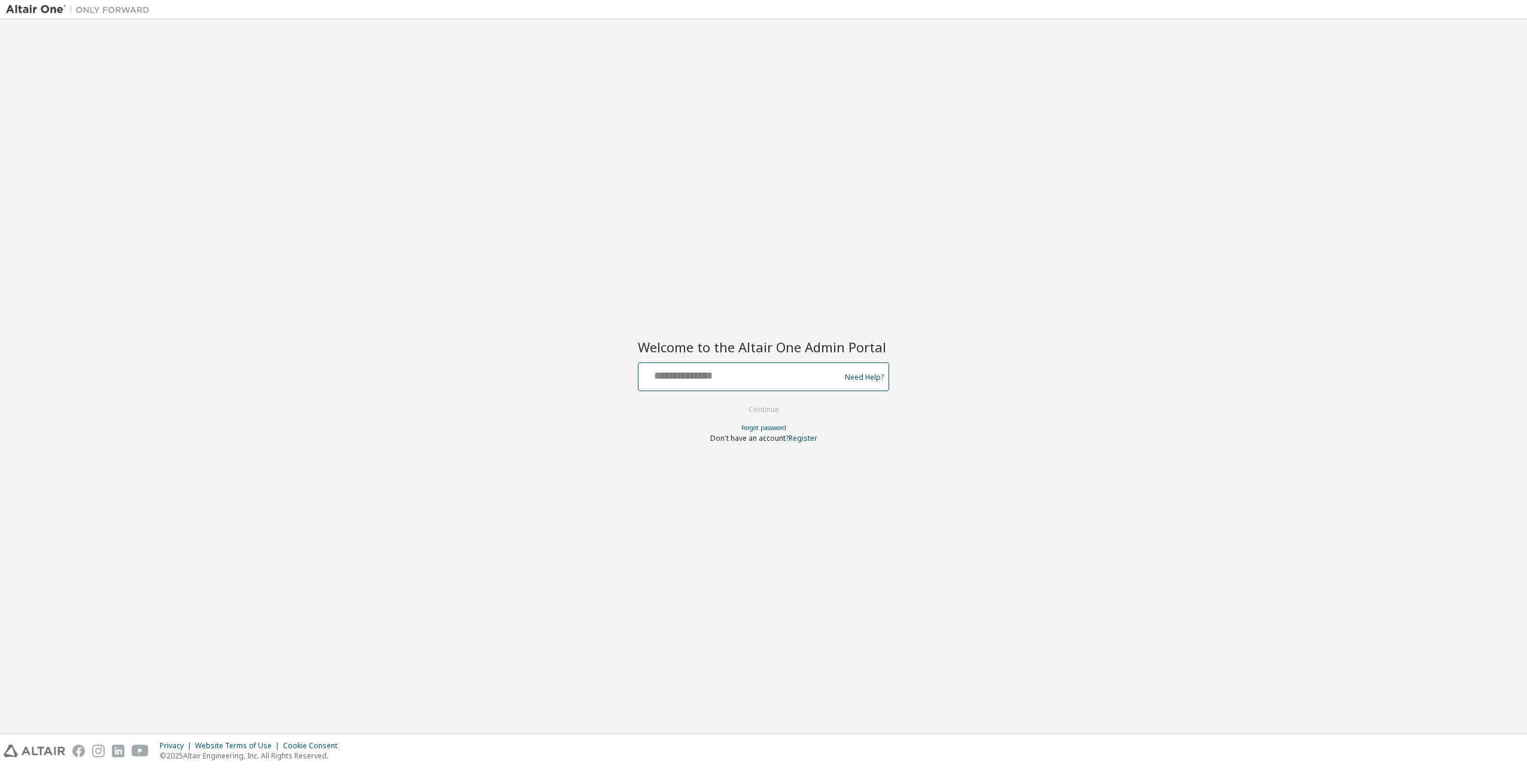  Describe the element at coordinates (98, 751) in the screenshot. I see `img: instagram.svg` at that location.